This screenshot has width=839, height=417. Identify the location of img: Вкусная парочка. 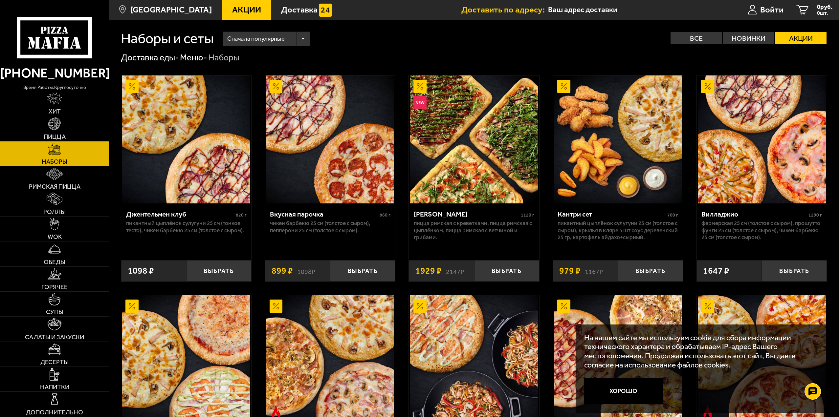
(330, 140).